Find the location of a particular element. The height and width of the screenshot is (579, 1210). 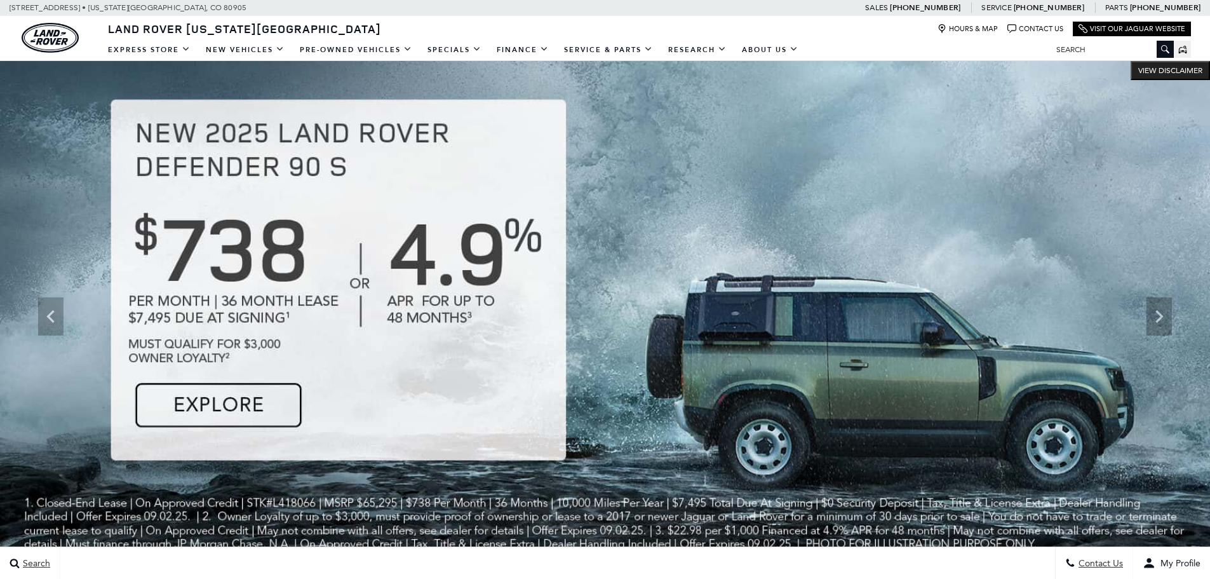

span: Service is located at coordinates (996, 8).